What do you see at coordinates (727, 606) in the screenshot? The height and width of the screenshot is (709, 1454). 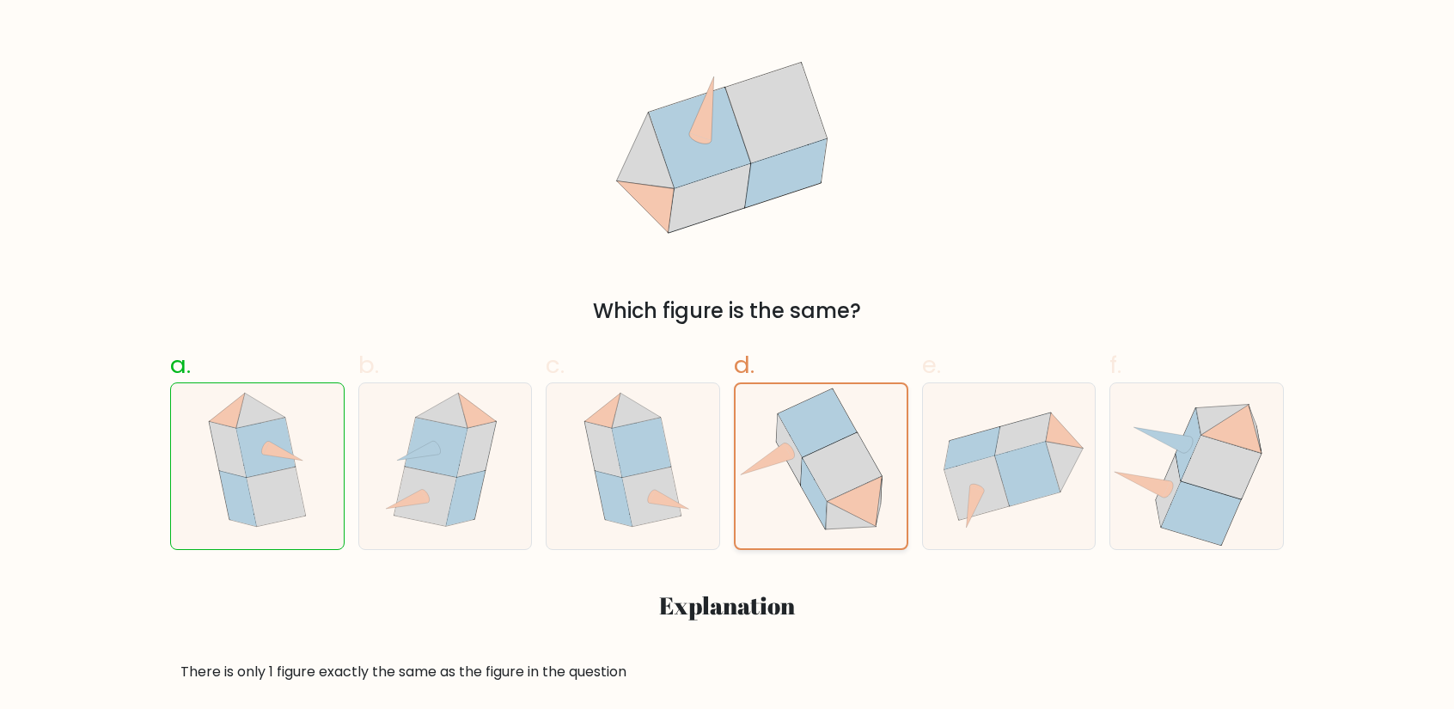 I see `h3: Explanation` at bounding box center [727, 606].